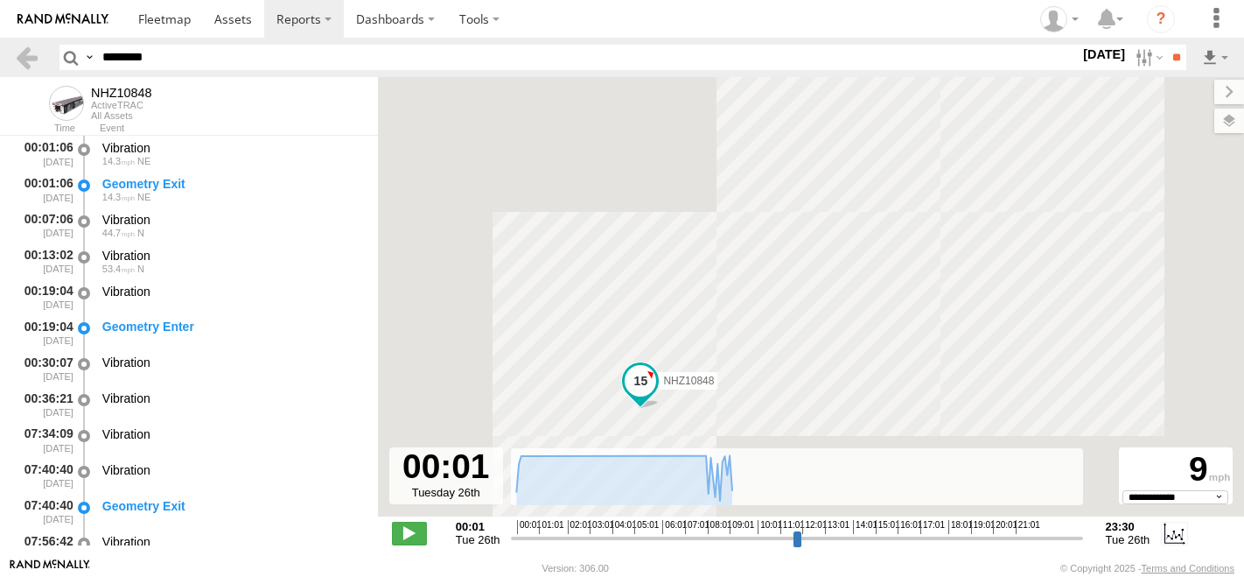 This screenshot has height=577, width=1244. What do you see at coordinates (888, 527) in the screenshot?
I see `span: 15:01` at bounding box center [888, 527].